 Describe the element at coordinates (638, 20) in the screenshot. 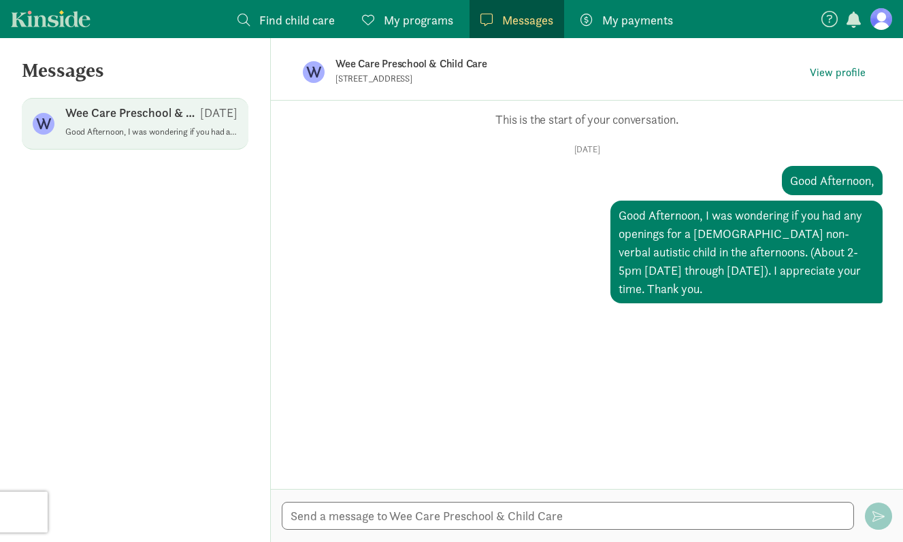

I see `span: My payments` at that location.